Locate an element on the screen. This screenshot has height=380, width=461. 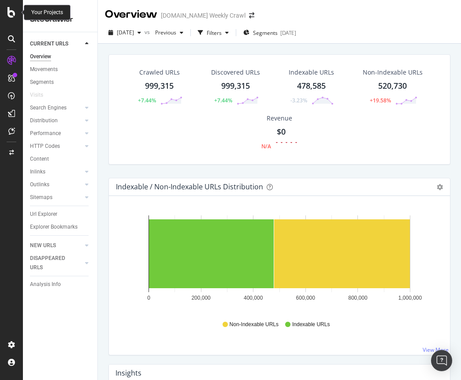
a: Segments is located at coordinates (60, 82).